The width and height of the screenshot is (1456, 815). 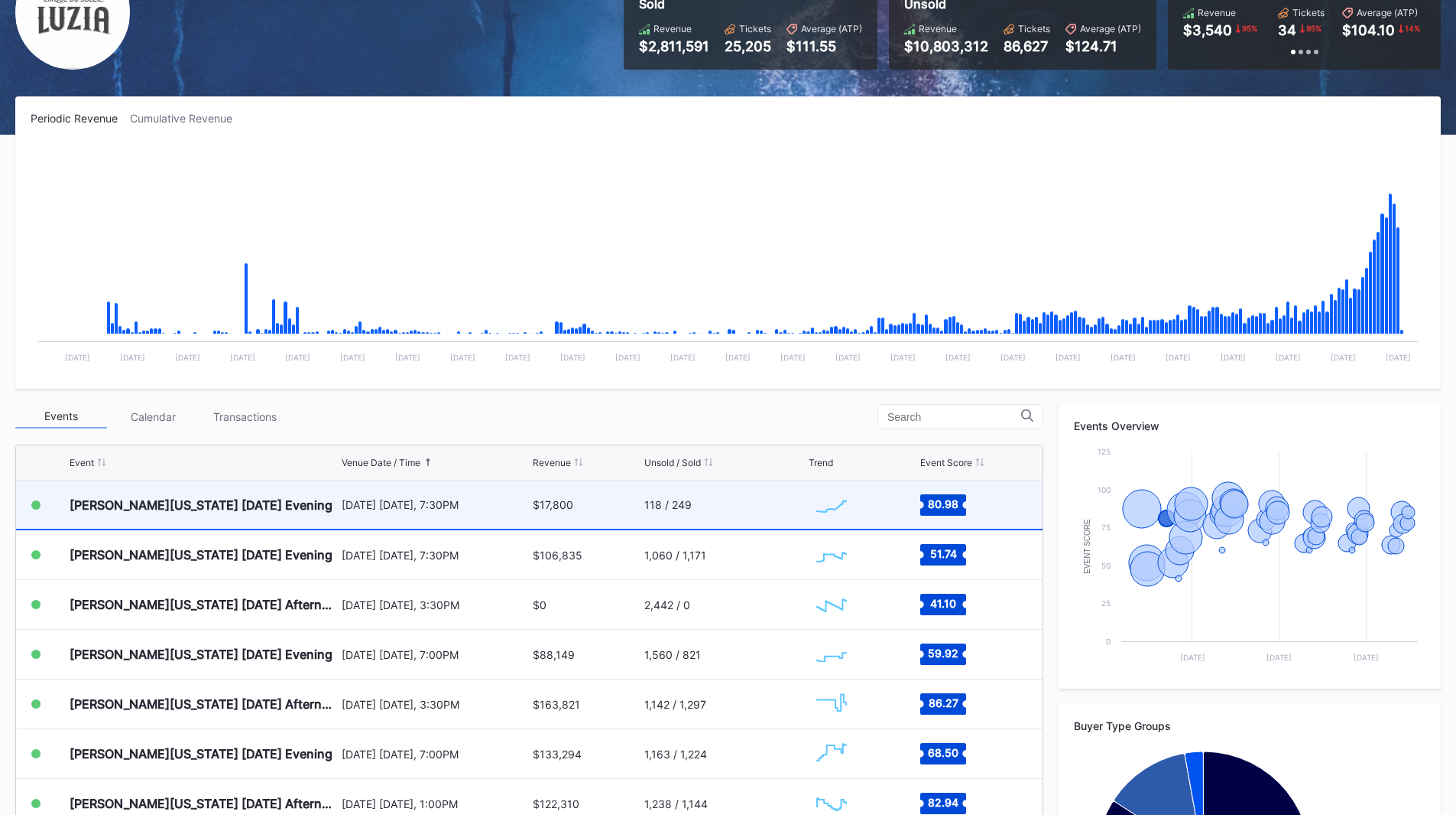 What do you see at coordinates (676, 754) in the screenshot?
I see `div: 1,163 / 1,224` at bounding box center [676, 754].